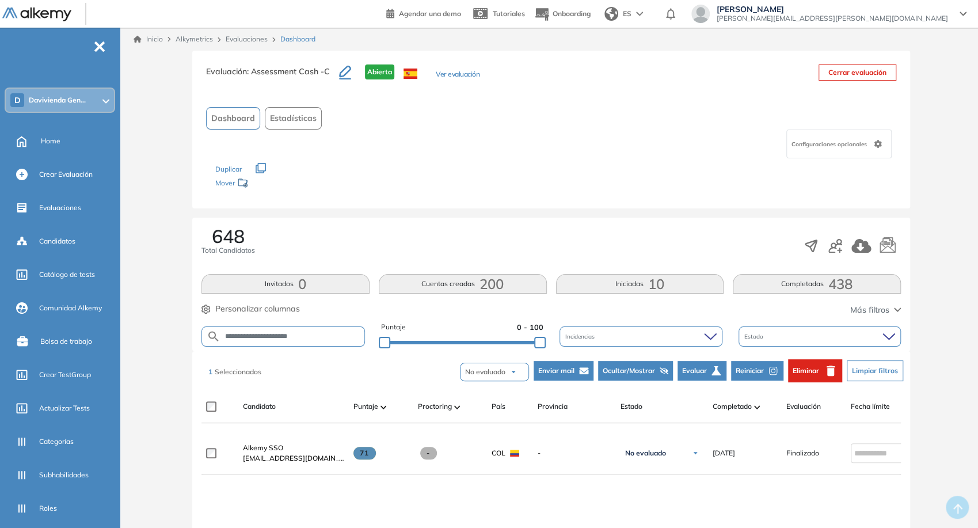  I want to click on a: Agendar una demo, so click(424, 13).